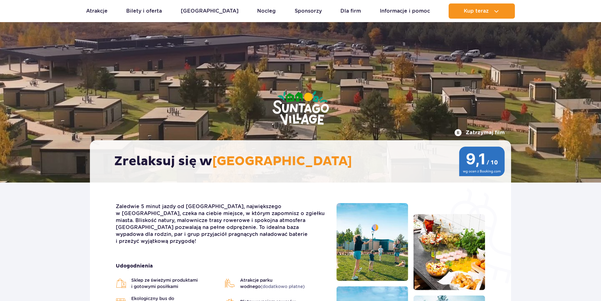 Image resolution: width=601 pixels, height=301 pixels. I want to click on img: 9,1/10 wg ocen z Booking.com, so click(482, 161).